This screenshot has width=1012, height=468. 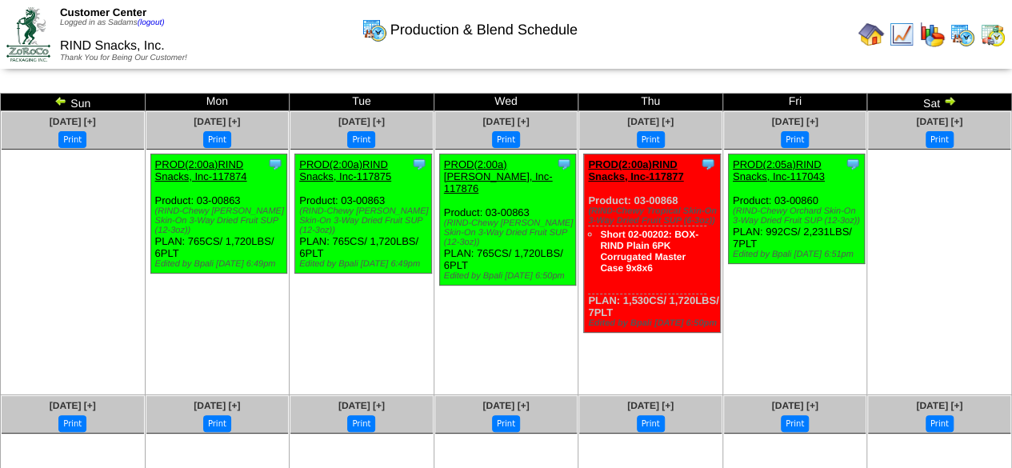 What do you see at coordinates (73, 102) in the screenshot?
I see `td: Sun` at bounding box center [73, 102].